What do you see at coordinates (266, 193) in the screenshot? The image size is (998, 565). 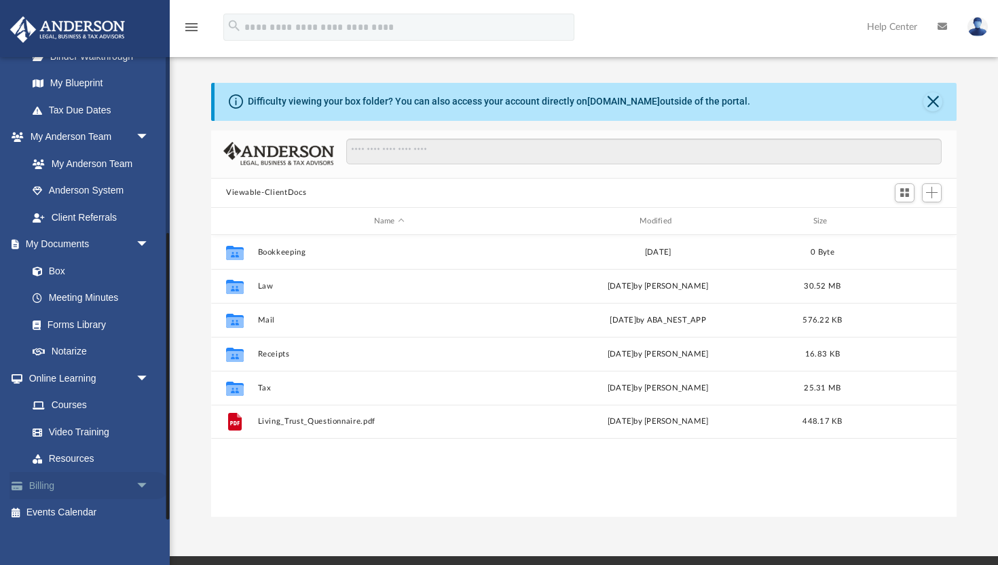 I see `button: Viewable-ClientDocs` at bounding box center [266, 193].